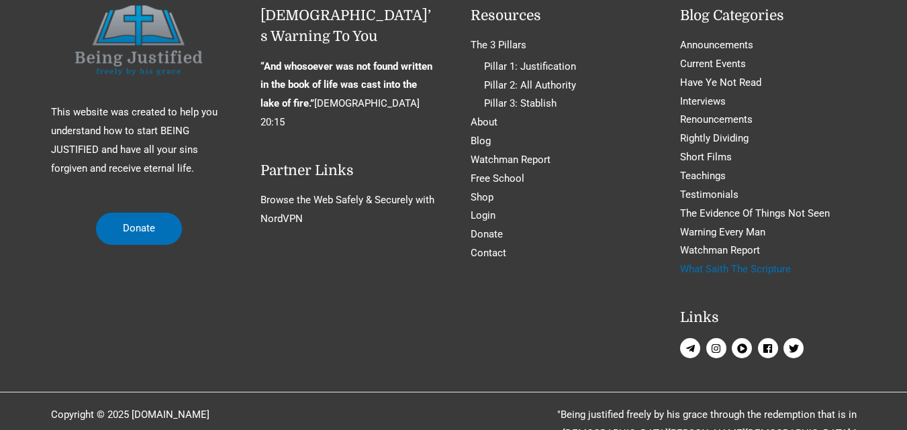 This screenshot has width=907, height=430. I want to click on a: The Evidence Of Things Not Seen, so click(755, 213).